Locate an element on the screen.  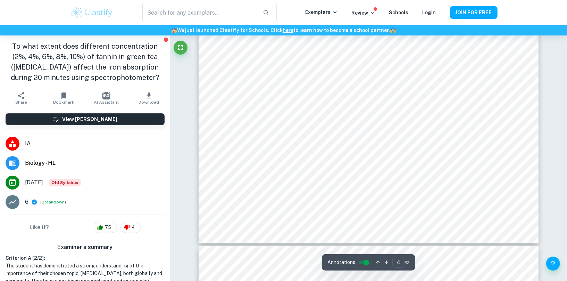
button: Report issue is located at coordinates (166, 39).